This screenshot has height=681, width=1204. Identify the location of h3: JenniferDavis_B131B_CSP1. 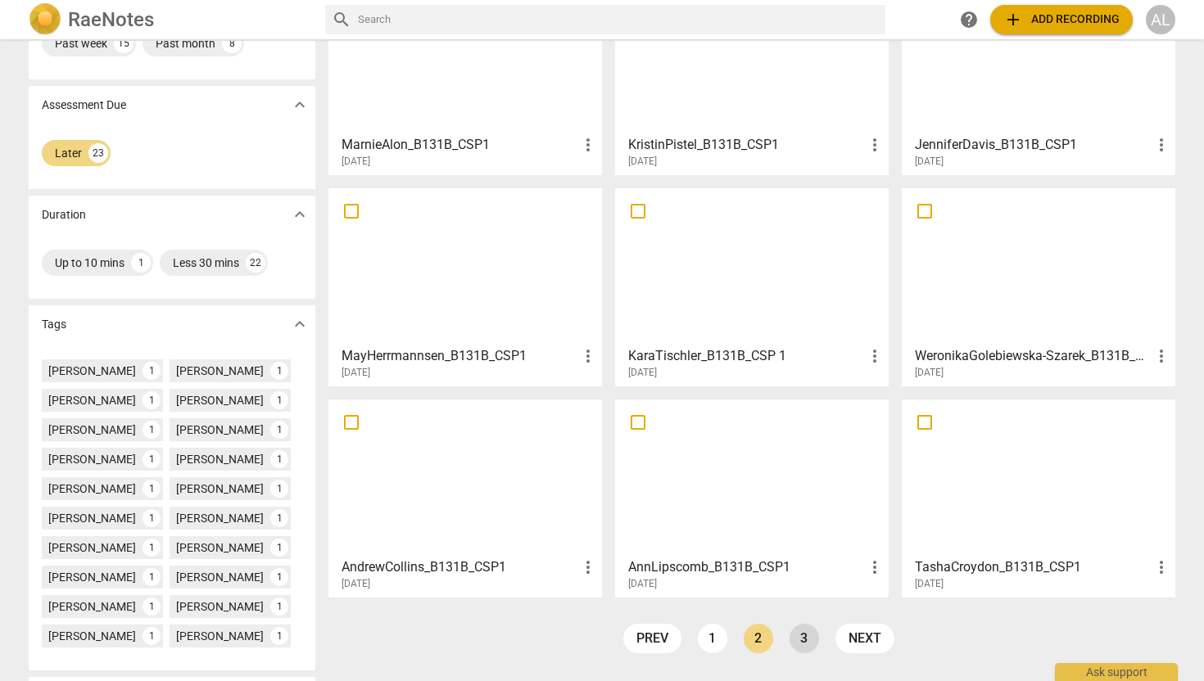
(1032, 145).